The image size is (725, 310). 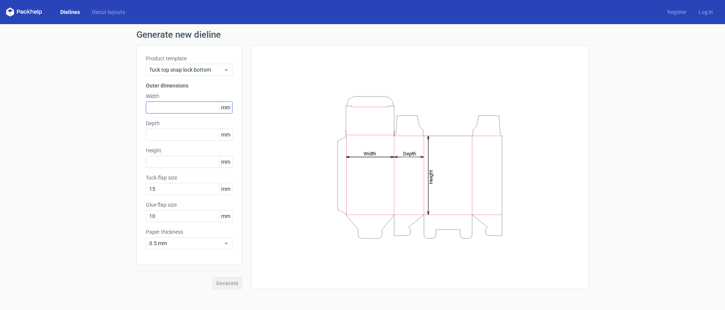 I want to click on label: Height, so click(x=189, y=150).